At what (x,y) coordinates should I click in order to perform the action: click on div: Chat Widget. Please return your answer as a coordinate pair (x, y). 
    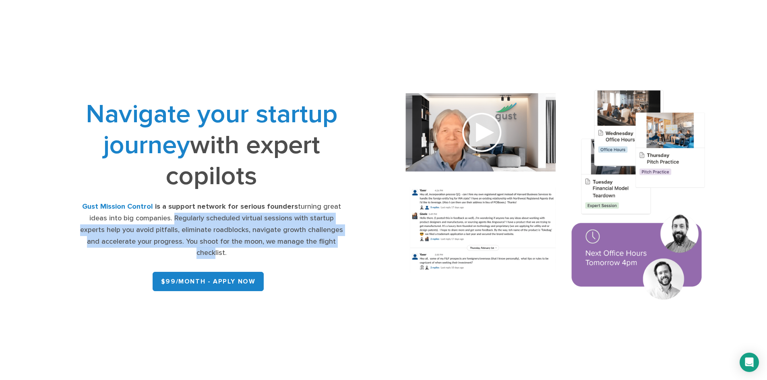
    Looking at the image, I should click on (699, 337).